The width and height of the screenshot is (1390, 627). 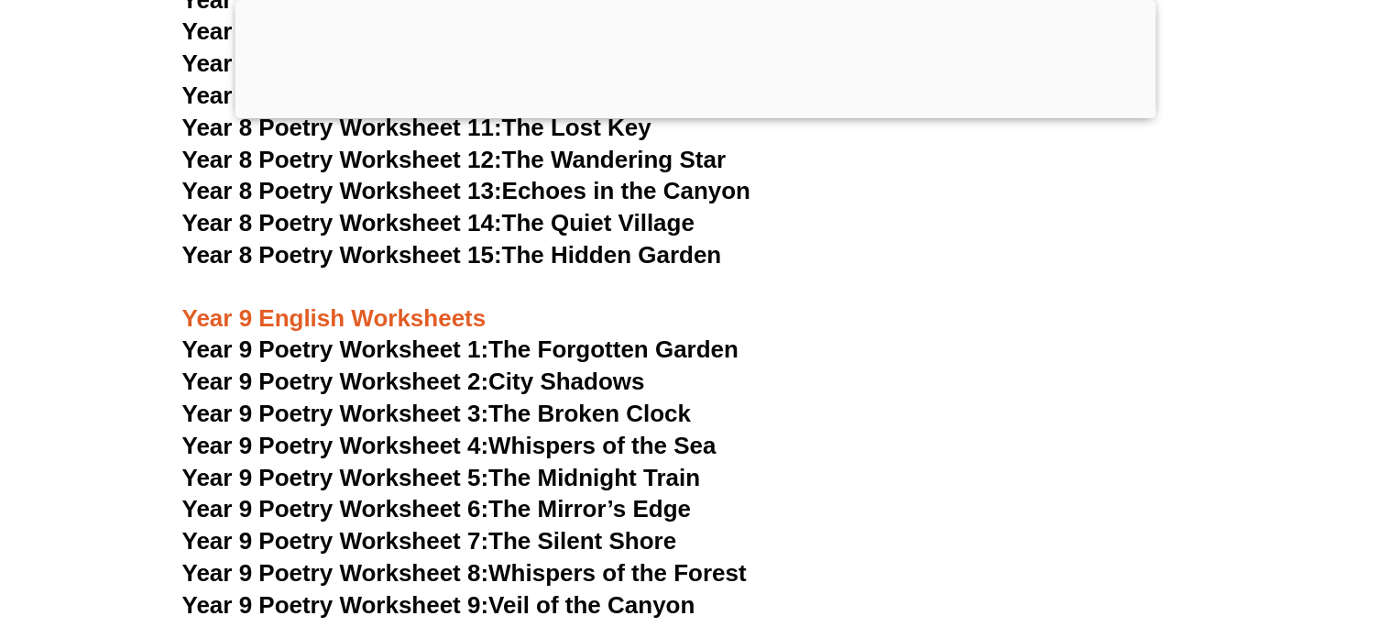 I want to click on span: Year 8 Poetry Worksheet 13:, so click(x=342, y=191).